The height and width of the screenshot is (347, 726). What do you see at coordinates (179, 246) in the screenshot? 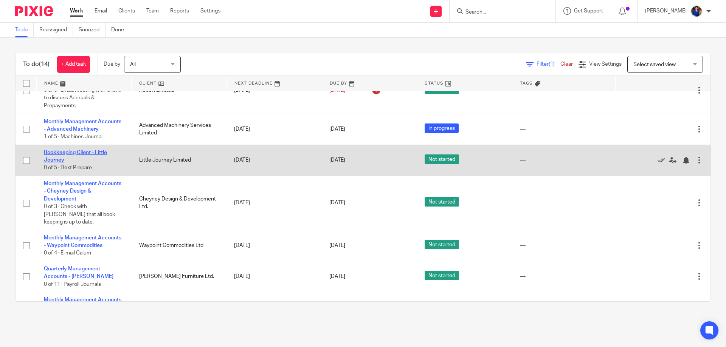
I see `td: Waypoint Commodities Ltd` at bounding box center [179, 246].